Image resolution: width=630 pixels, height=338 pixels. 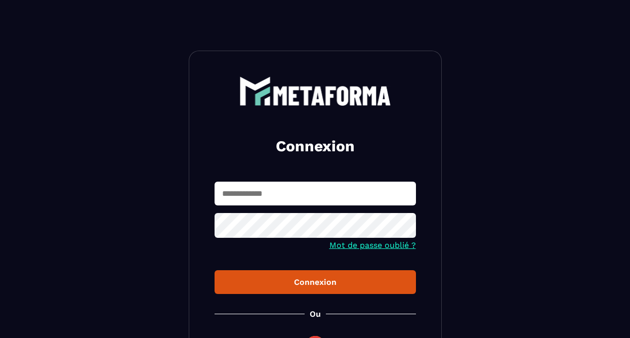 What do you see at coordinates (315, 314) in the screenshot?
I see `p: Ou` at bounding box center [315, 314].